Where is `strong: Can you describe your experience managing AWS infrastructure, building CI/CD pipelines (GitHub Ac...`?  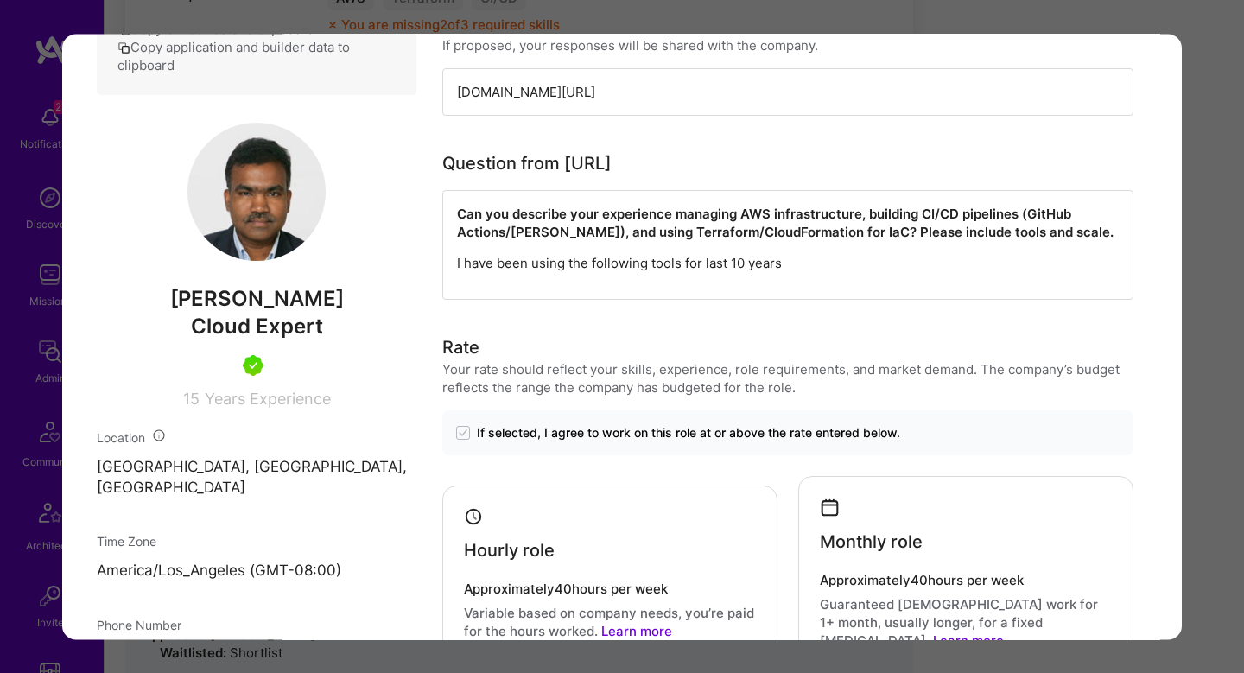
strong: Can you describe your experience managing AWS infrastructure, building CI/CD pipelines (GitHub Ac... is located at coordinates (785, 223).